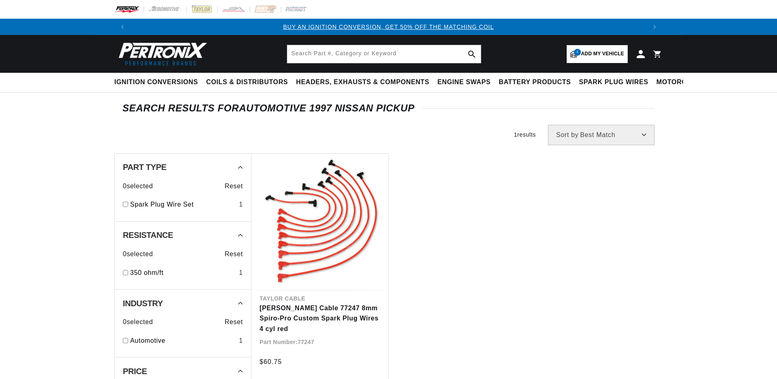 Image resolution: width=777 pixels, height=379 pixels. I want to click on summary: Ignition Conversions, so click(158, 82).